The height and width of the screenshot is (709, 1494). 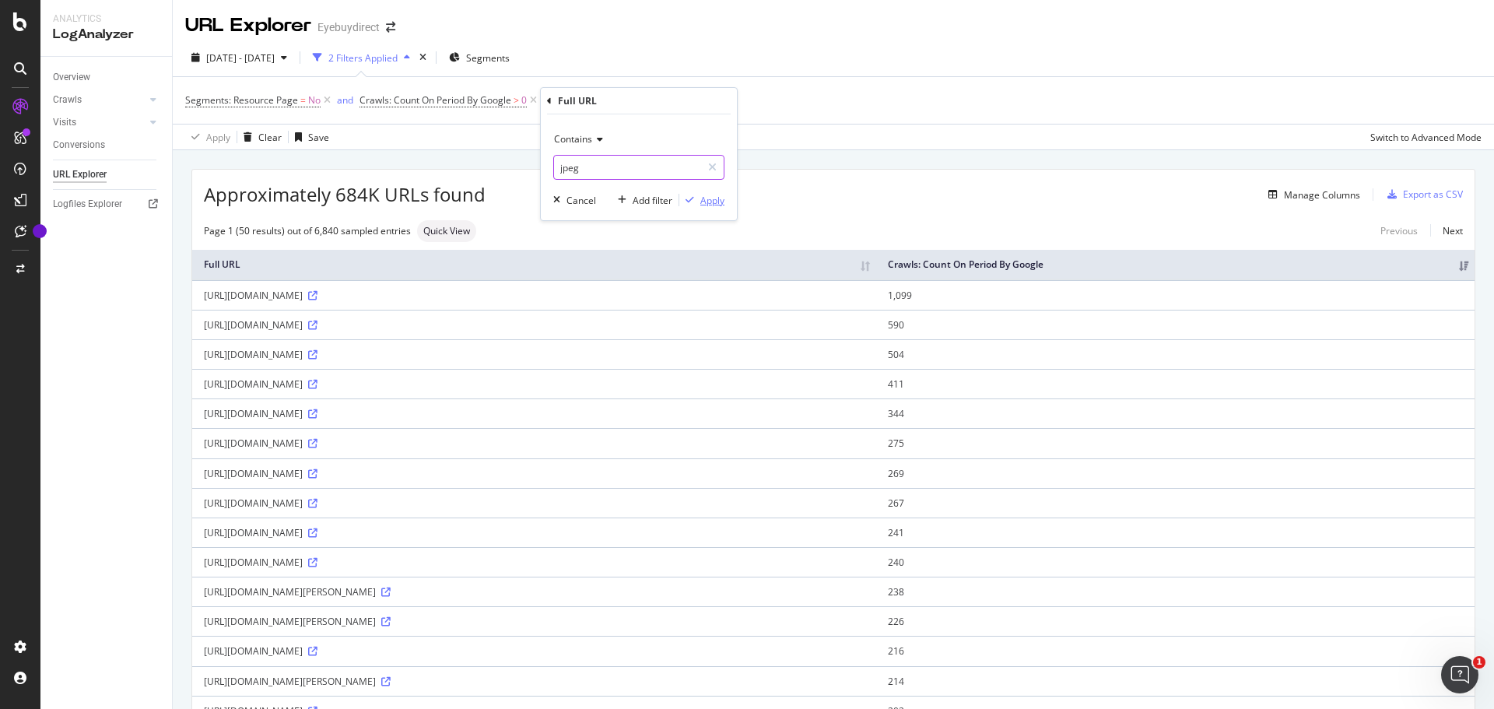 I want to click on span: 0, so click(x=524, y=100).